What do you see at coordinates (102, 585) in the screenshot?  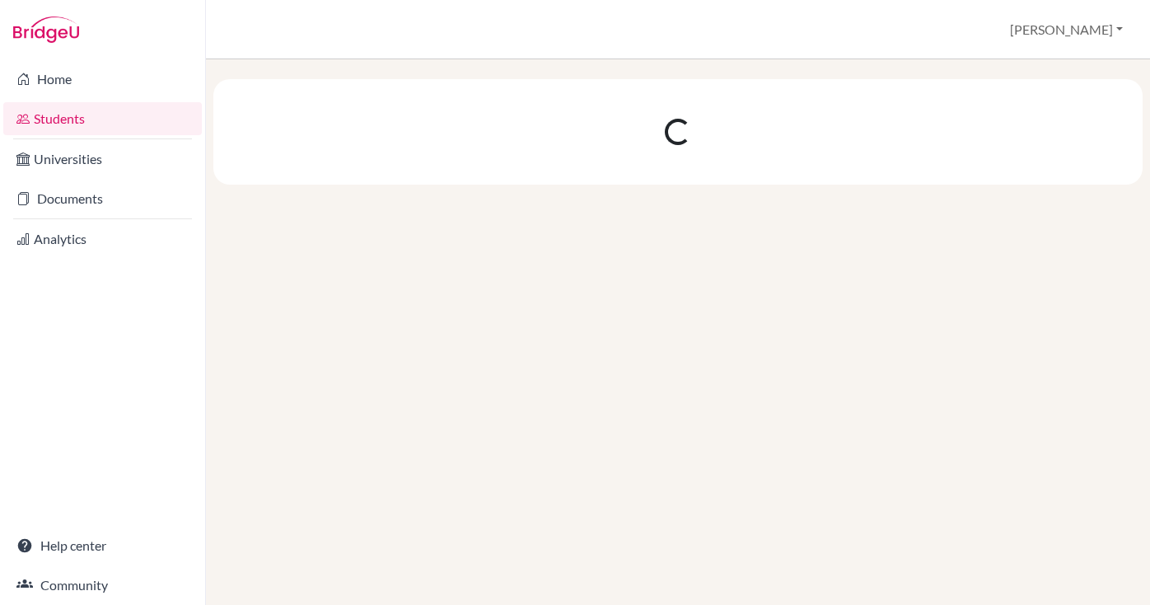 I see `a: Community` at bounding box center [102, 585].